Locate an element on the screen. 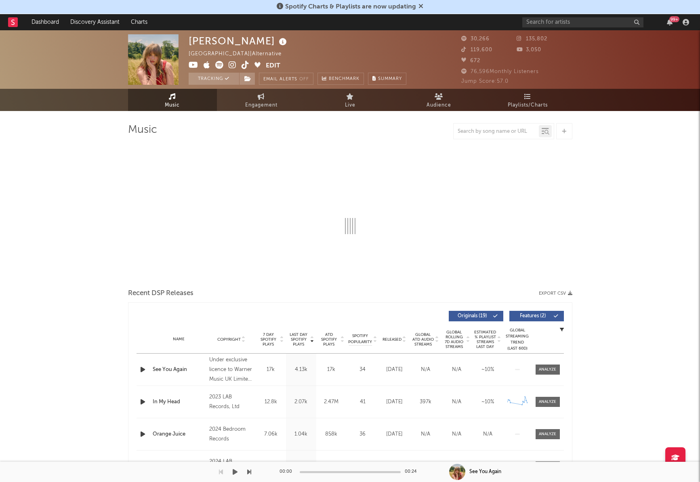  div: 34 is located at coordinates (363, 370).